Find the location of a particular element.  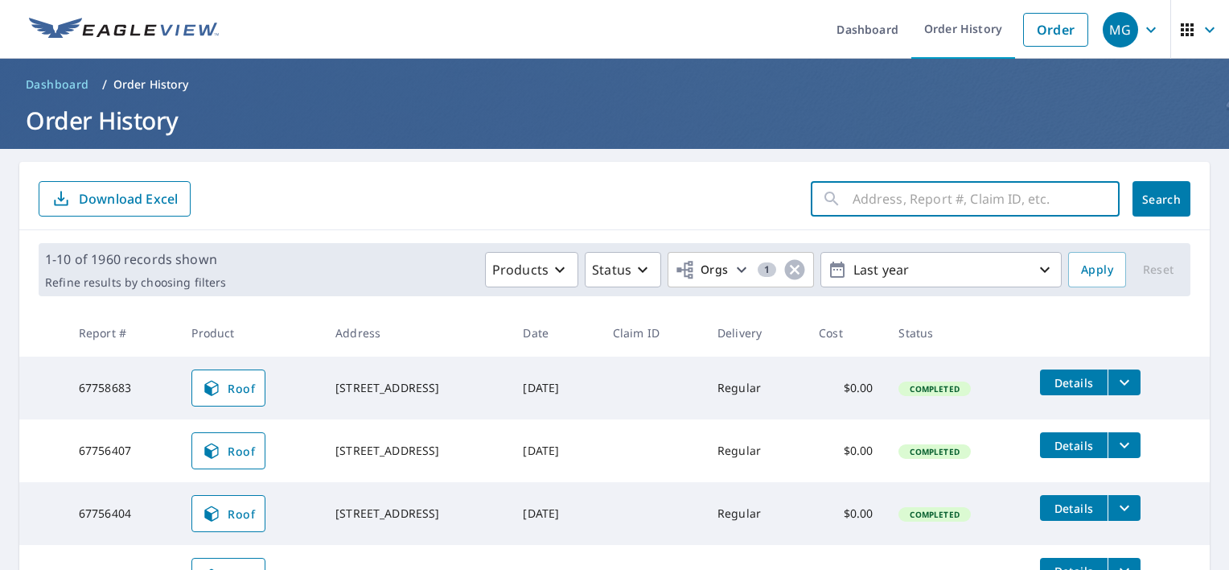

img: EV Logo is located at coordinates (124, 30).